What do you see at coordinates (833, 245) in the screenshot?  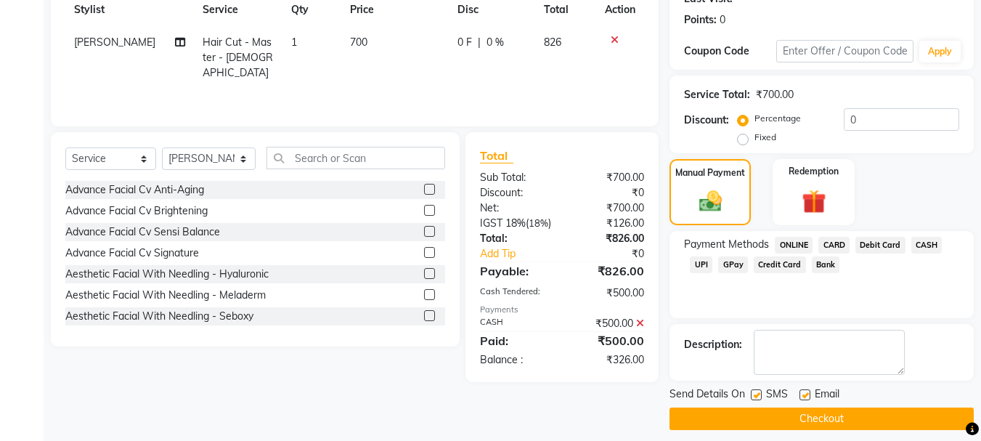 I see `span: CARD` at bounding box center [833, 245].